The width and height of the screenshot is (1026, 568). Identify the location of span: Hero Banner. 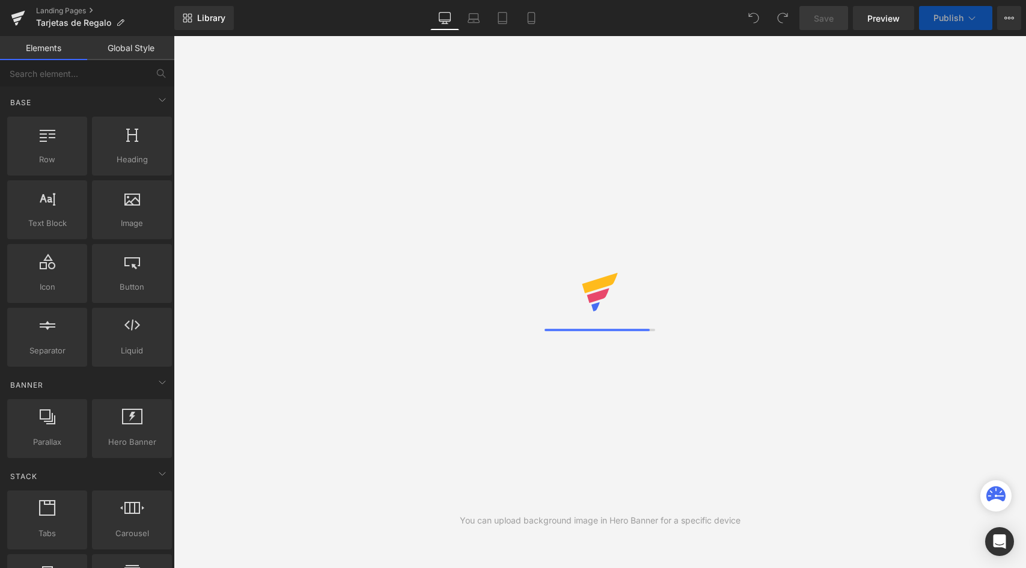
(132, 442).